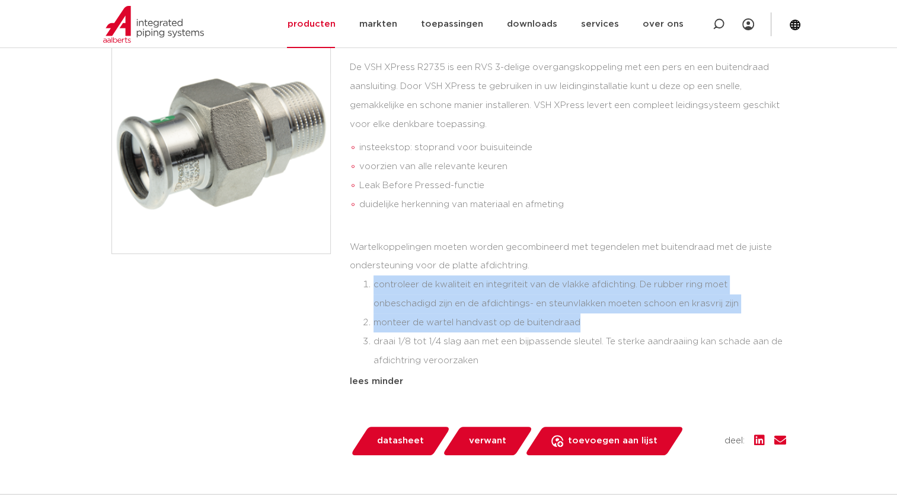 The image size is (897, 495). I want to click on li: monteer de wartel handvast op de buitendraad, so click(580, 323).